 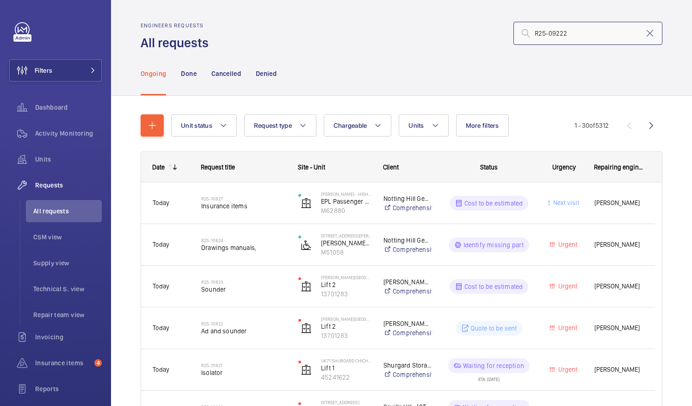 What do you see at coordinates (244, 240) in the screenshot?
I see `h2: R25-10824` at bounding box center [244, 240].